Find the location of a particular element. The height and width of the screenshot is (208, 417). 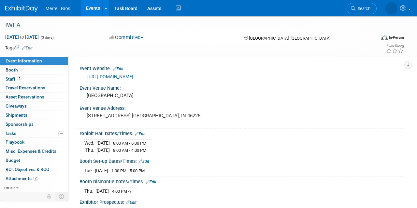

div: Event Format is located at coordinates (374, 39).